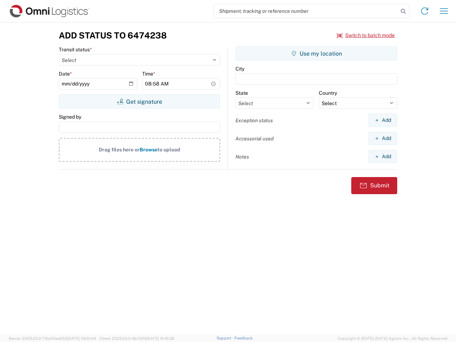  I want to click on button: Get signature, so click(139, 101).